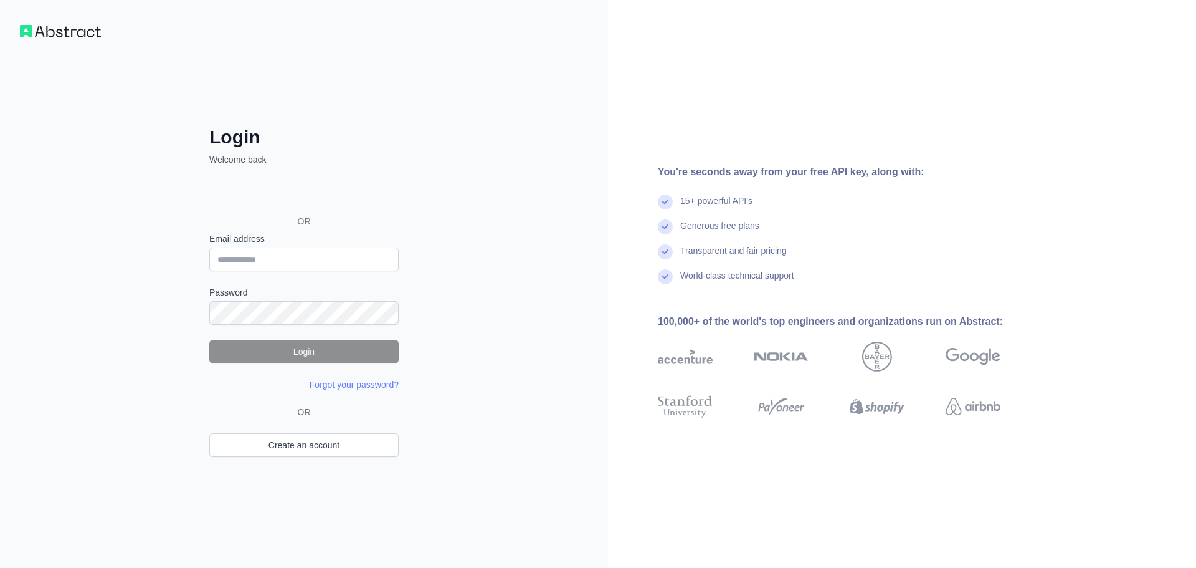  I want to click on div: 100,000+ of the world's top engineers and organizations run on Abstract:, so click(849, 321).